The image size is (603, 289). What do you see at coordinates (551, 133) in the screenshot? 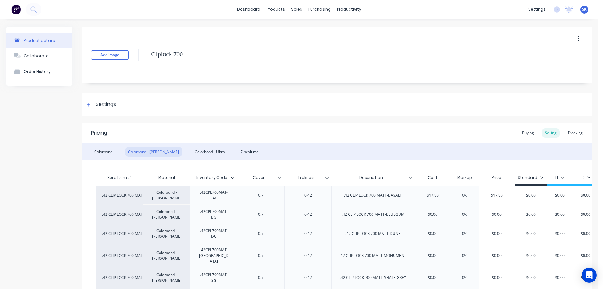
I see `div: Selling` at bounding box center [551, 133].